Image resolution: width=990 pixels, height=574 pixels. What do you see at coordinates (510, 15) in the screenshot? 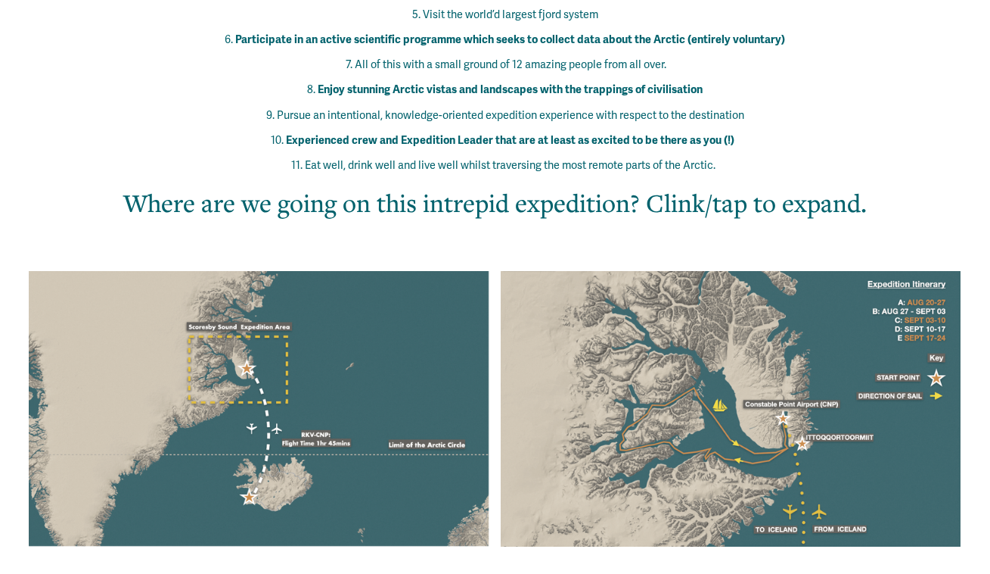
I see `p: Visit the world’d largest fjord system` at bounding box center [510, 15].